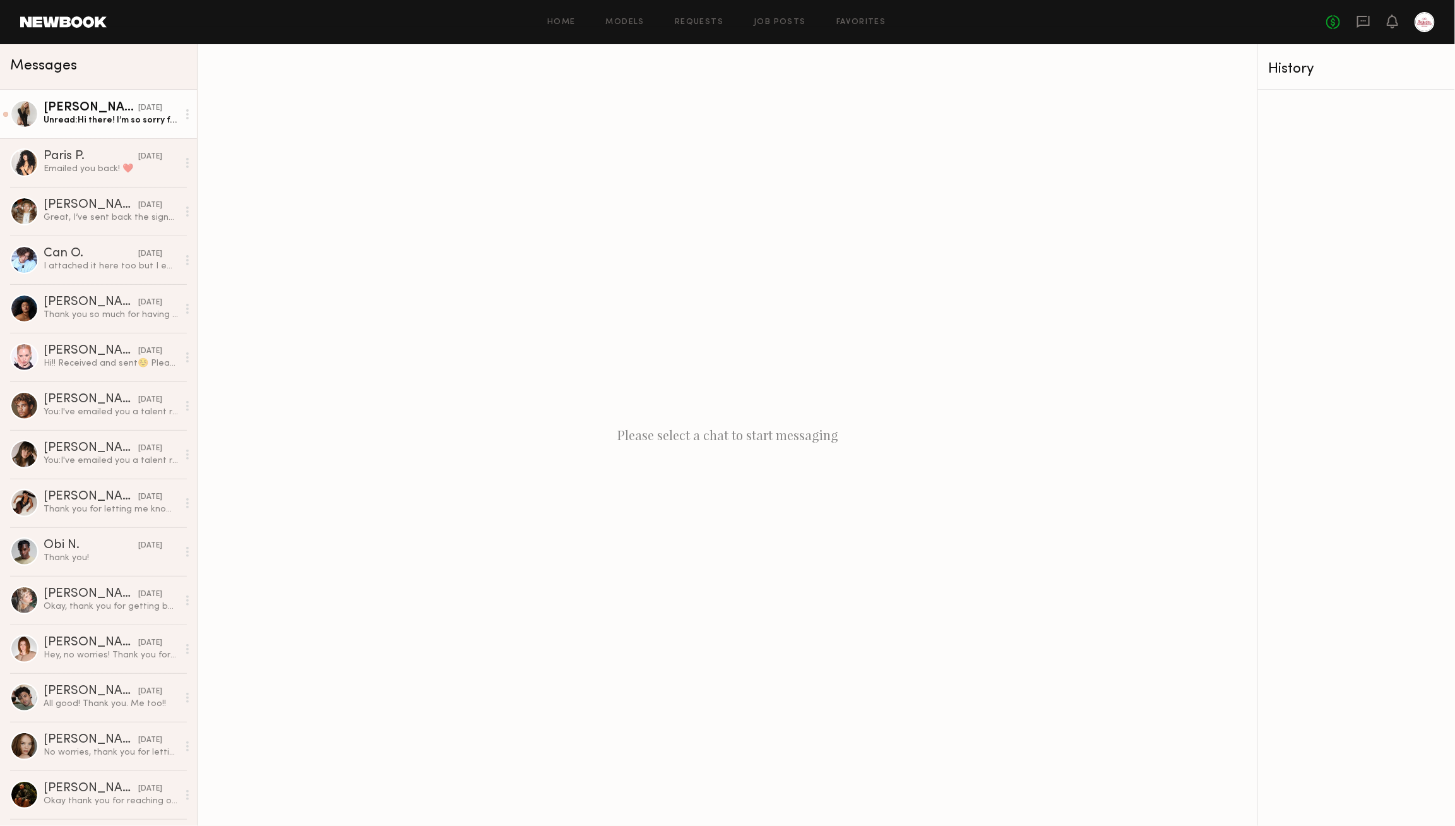 The height and width of the screenshot is (826, 1455). I want to click on div: All good! Thank you. Me too!!, so click(110, 703).